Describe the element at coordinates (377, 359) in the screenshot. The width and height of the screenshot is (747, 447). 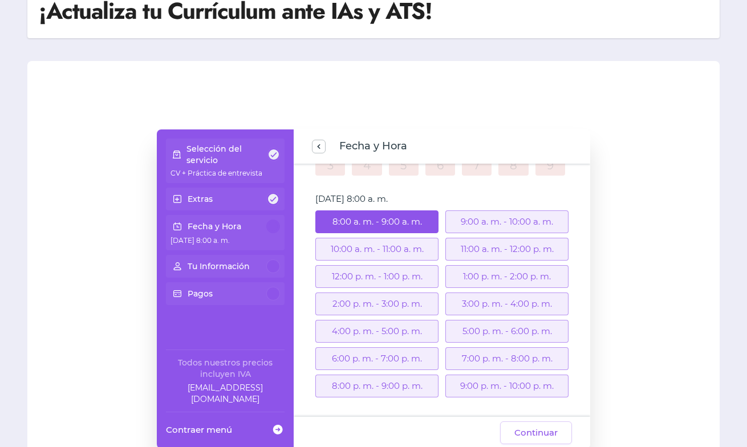
I see `div: 6:00 p. m. - 7:00 p. m.` at that location.